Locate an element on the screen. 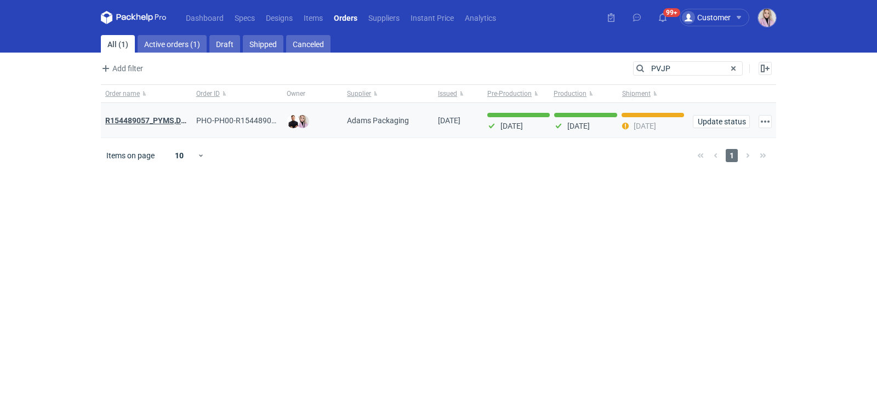 This screenshot has width=877, height=402. input: Search is located at coordinates (688, 69).